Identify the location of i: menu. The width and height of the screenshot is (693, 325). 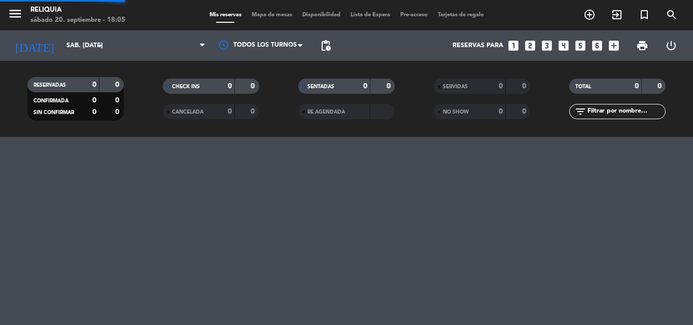
(15, 14).